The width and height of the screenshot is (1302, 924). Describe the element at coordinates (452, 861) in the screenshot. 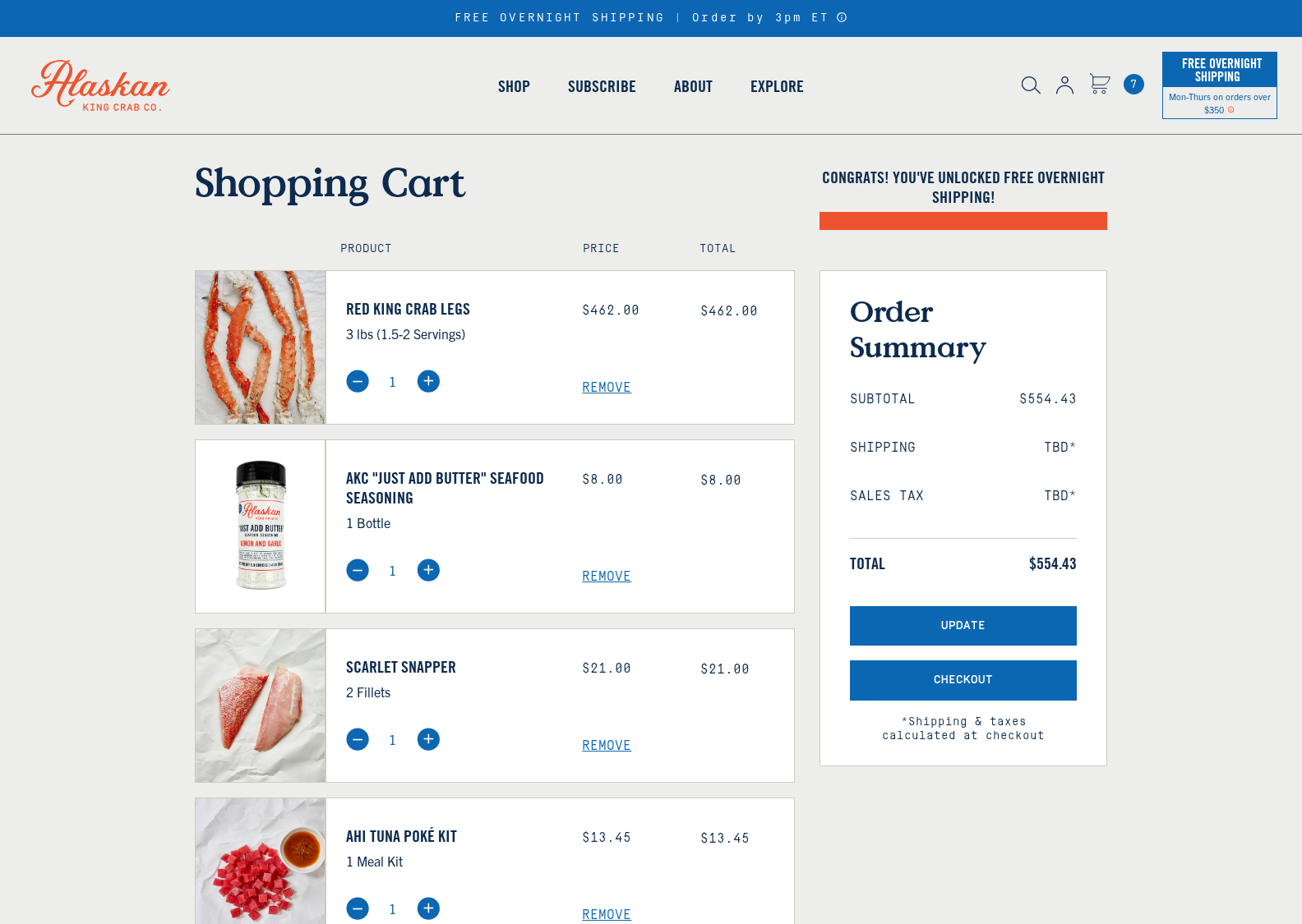

I see `p: 1 Meal Kit` at that location.